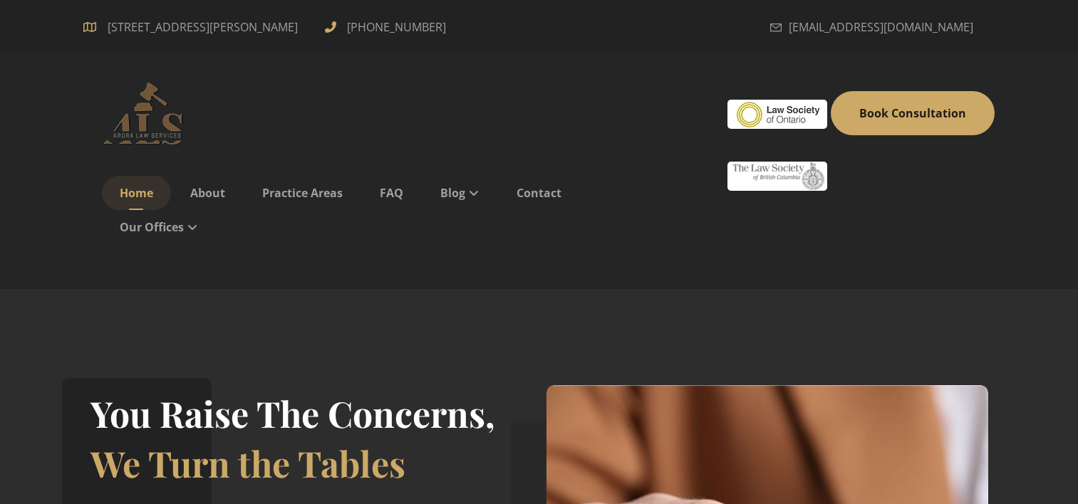 This screenshot has width=1078, height=504. I want to click on a: Home, so click(136, 193).